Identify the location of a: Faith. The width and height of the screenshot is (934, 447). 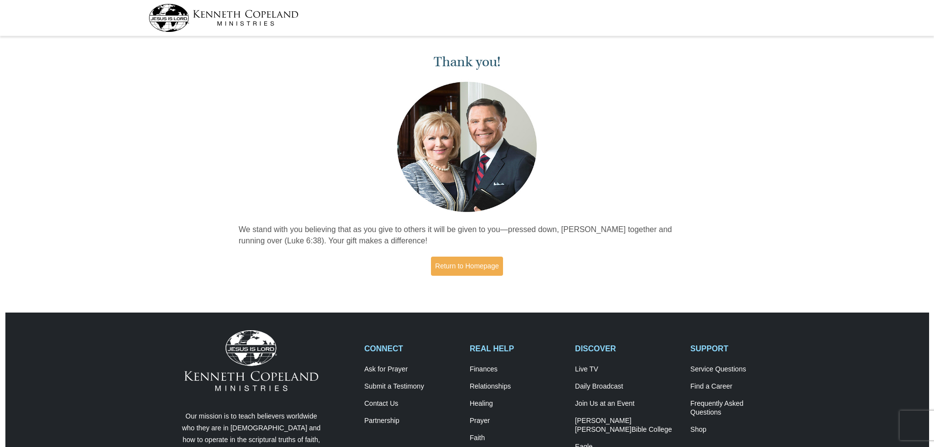
(518, 438).